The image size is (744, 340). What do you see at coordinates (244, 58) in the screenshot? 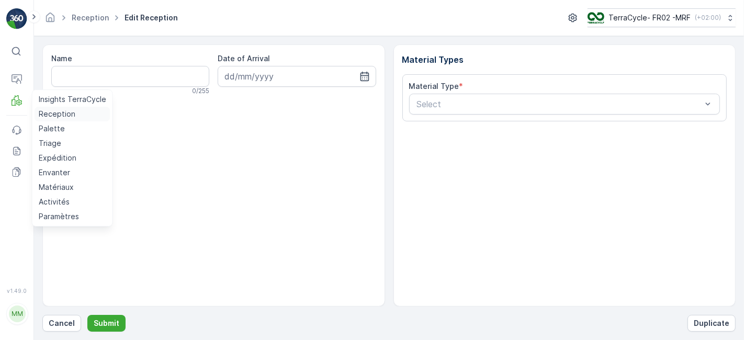
I see `label: Date of Arrival` at bounding box center [244, 58].